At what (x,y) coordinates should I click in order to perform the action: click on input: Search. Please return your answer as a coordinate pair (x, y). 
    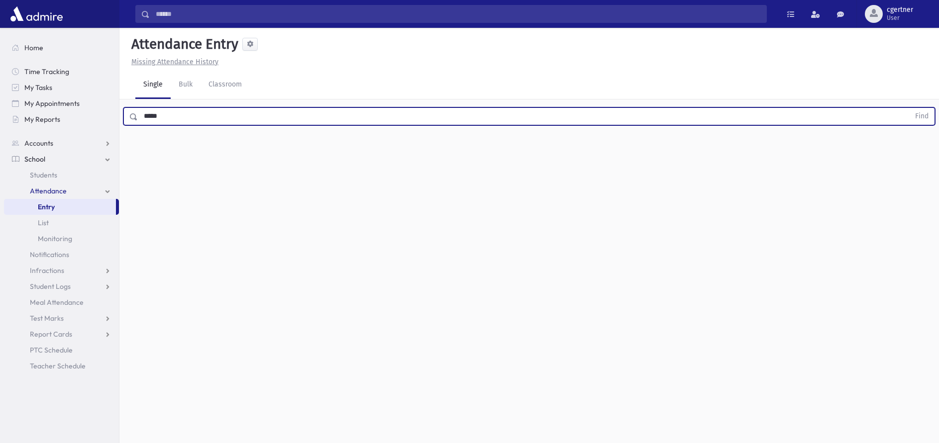
    Looking at the image, I should click on (458, 14).